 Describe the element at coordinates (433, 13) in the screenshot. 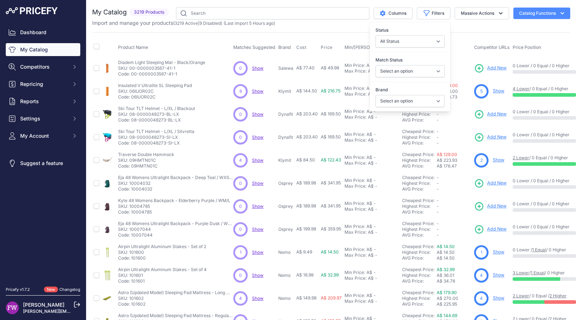

I see `button: Filters` at that location.